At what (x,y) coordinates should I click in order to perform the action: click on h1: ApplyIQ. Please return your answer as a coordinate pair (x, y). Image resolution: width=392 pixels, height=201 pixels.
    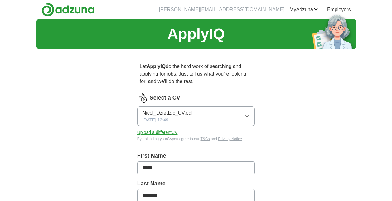
    Looking at the image, I should click on (196, 34).